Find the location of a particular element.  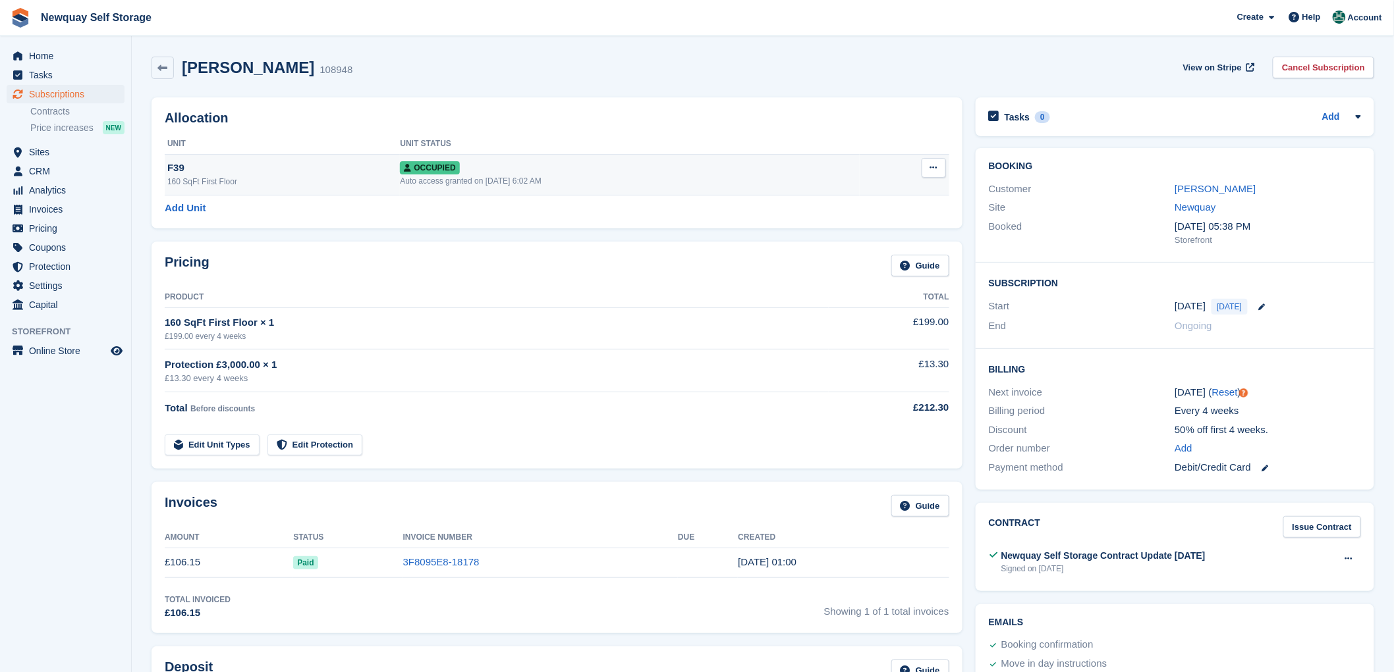

a: Issue Contract is located at coordinates (1322, 527).